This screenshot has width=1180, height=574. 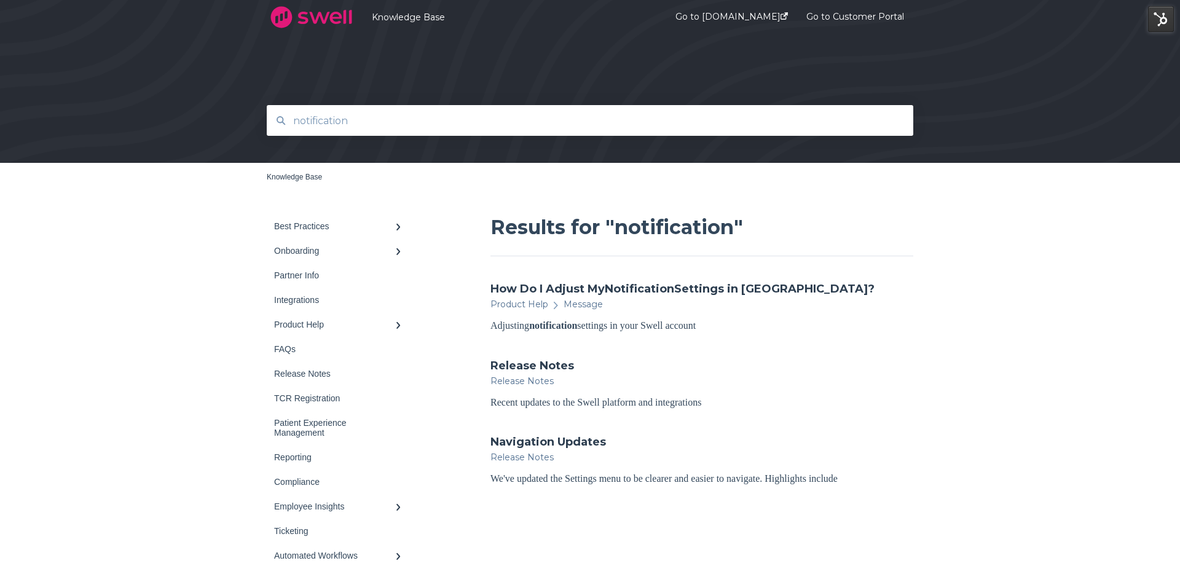 I want to click on div: Reporting, so click(x=334, y=457).